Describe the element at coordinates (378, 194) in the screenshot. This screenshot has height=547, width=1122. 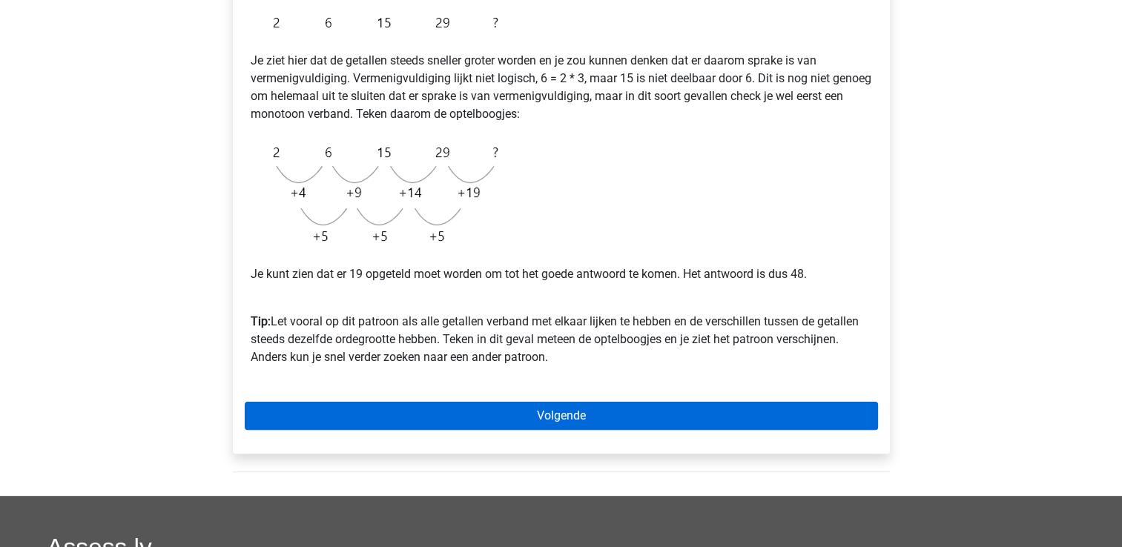
I see `img: Figure sequences Example 3 explanation.png` at that location.